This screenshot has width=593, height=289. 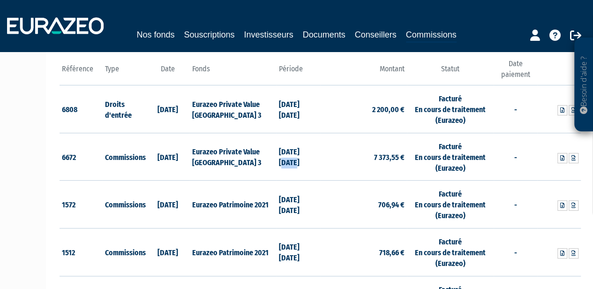 What do you see at coordinates (81, 252) in the screenshot?
I see `td: 1512` at bounding box center [81, 252].